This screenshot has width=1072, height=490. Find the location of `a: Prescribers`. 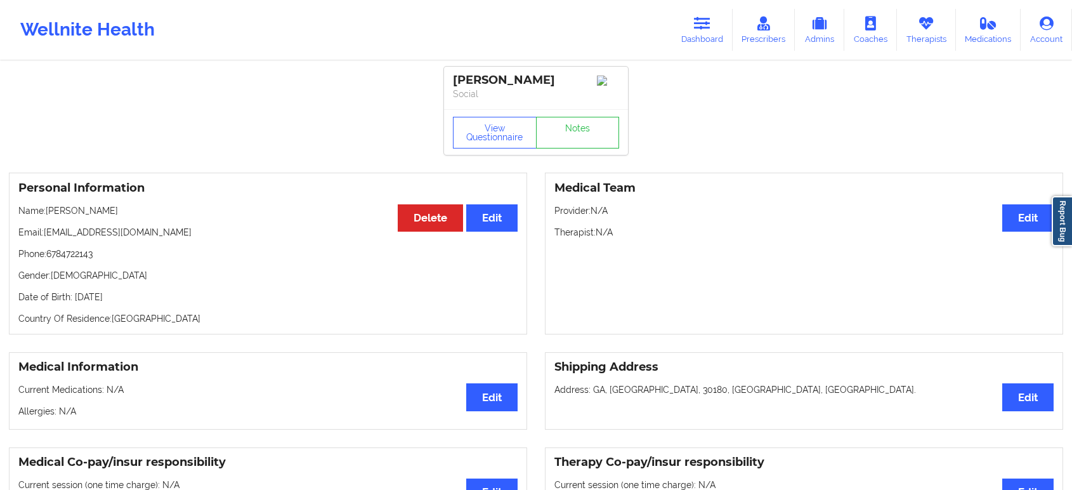

a: Prescribers is located at coordinates (764, 30).